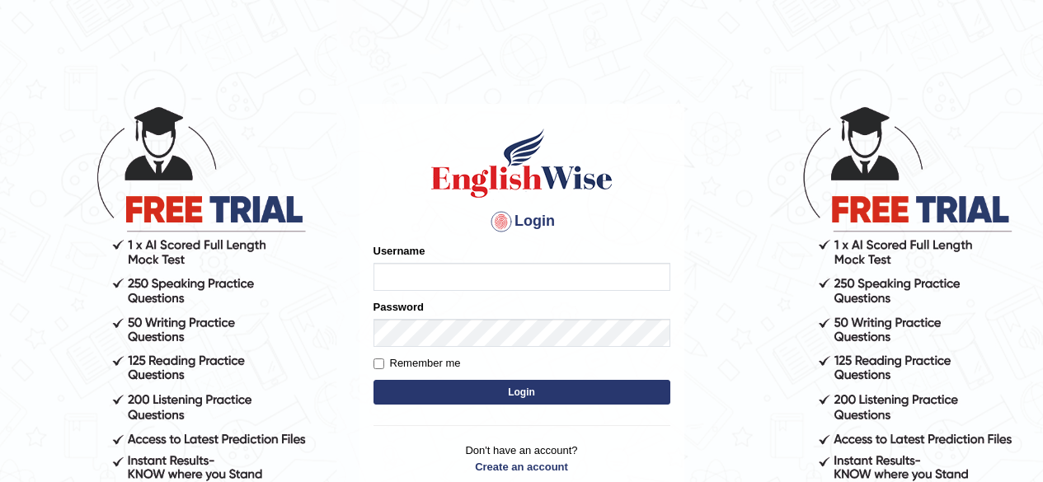 The width and height of the screenshot is (1043, 482). What do you see at coordinates (417, 364) in the screenshot?
I see `label: Remember me` at bounding box center [417, 364].